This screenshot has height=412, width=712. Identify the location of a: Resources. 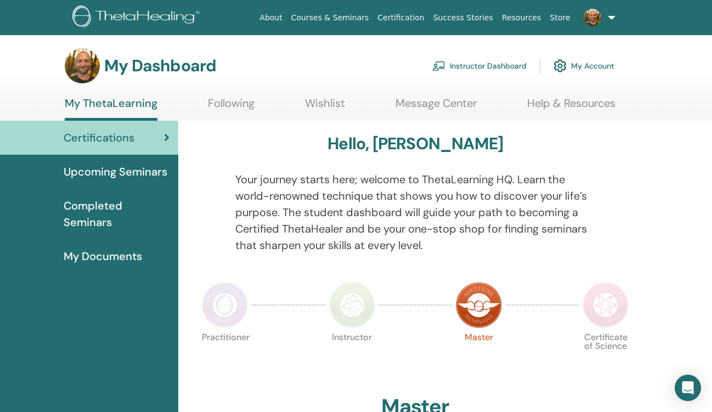
(522, 18).